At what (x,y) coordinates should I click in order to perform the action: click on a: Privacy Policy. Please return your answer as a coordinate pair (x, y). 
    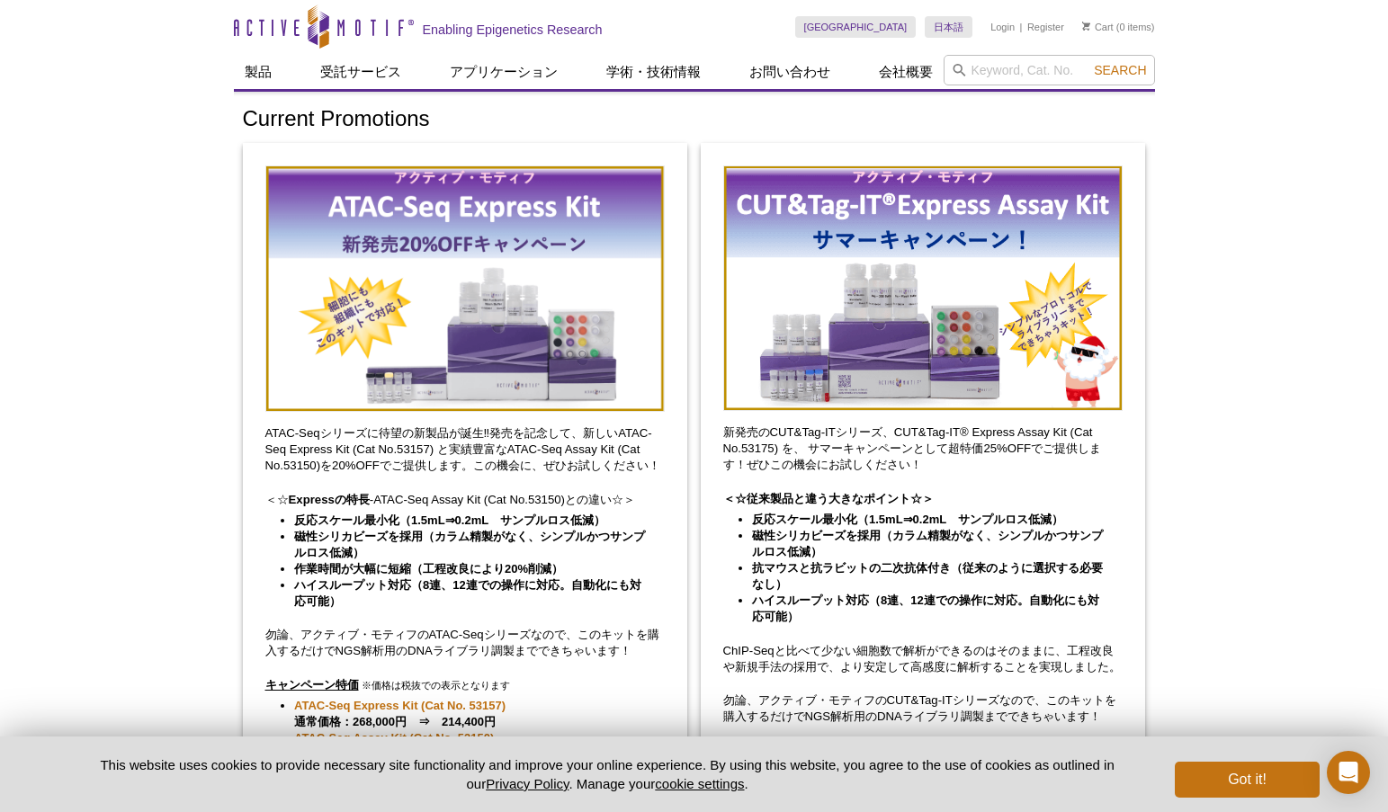
    Looking at the image, I should click on (527, 783).